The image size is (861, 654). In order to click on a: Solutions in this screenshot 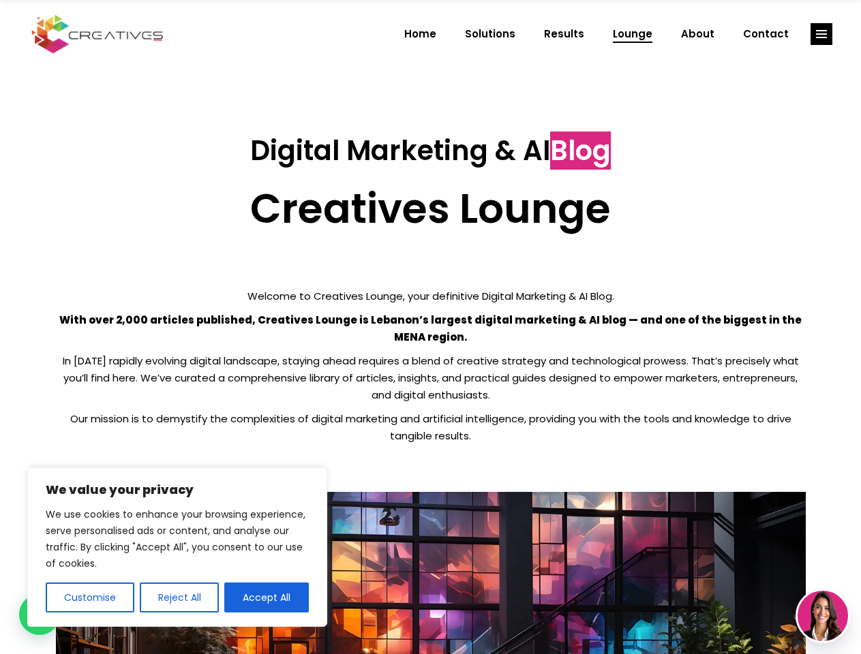, I will do `click(490, 34)`.